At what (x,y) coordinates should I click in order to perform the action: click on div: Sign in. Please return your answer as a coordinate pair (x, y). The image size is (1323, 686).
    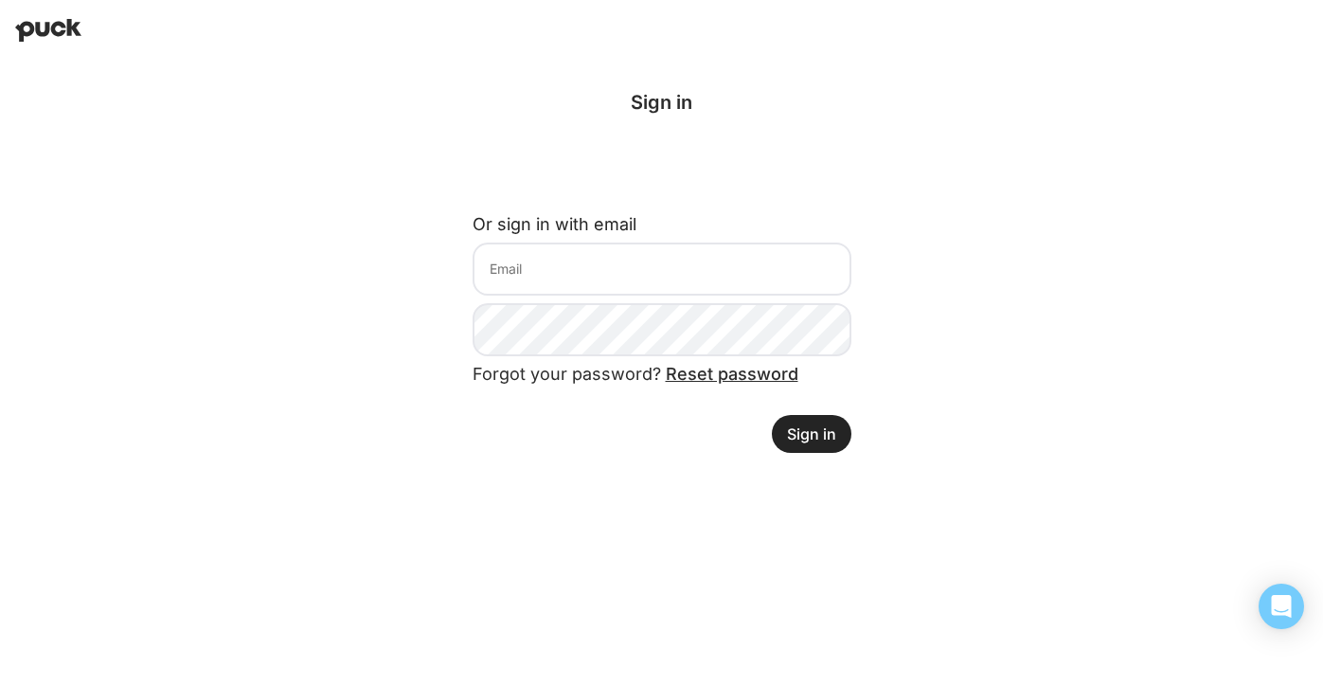
    Looking at the image, I should click on (662, 102).